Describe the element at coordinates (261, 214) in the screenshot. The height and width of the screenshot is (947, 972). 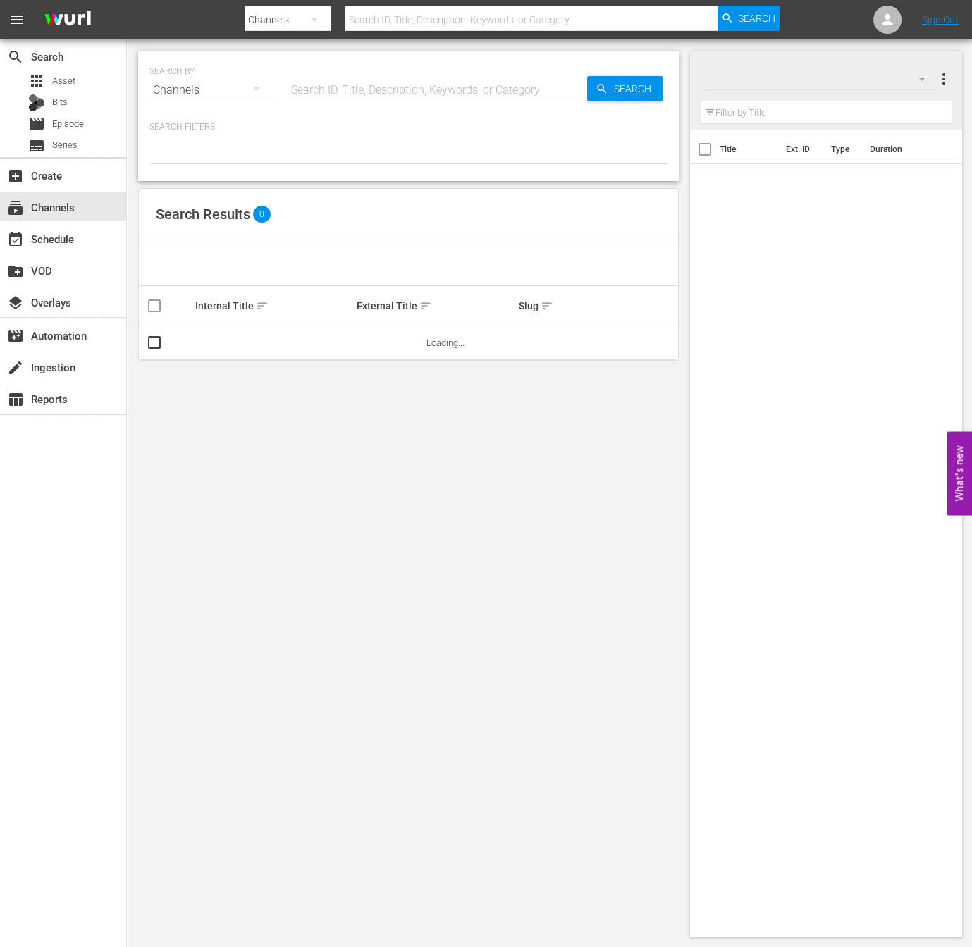
I see `span: 0` at that location.